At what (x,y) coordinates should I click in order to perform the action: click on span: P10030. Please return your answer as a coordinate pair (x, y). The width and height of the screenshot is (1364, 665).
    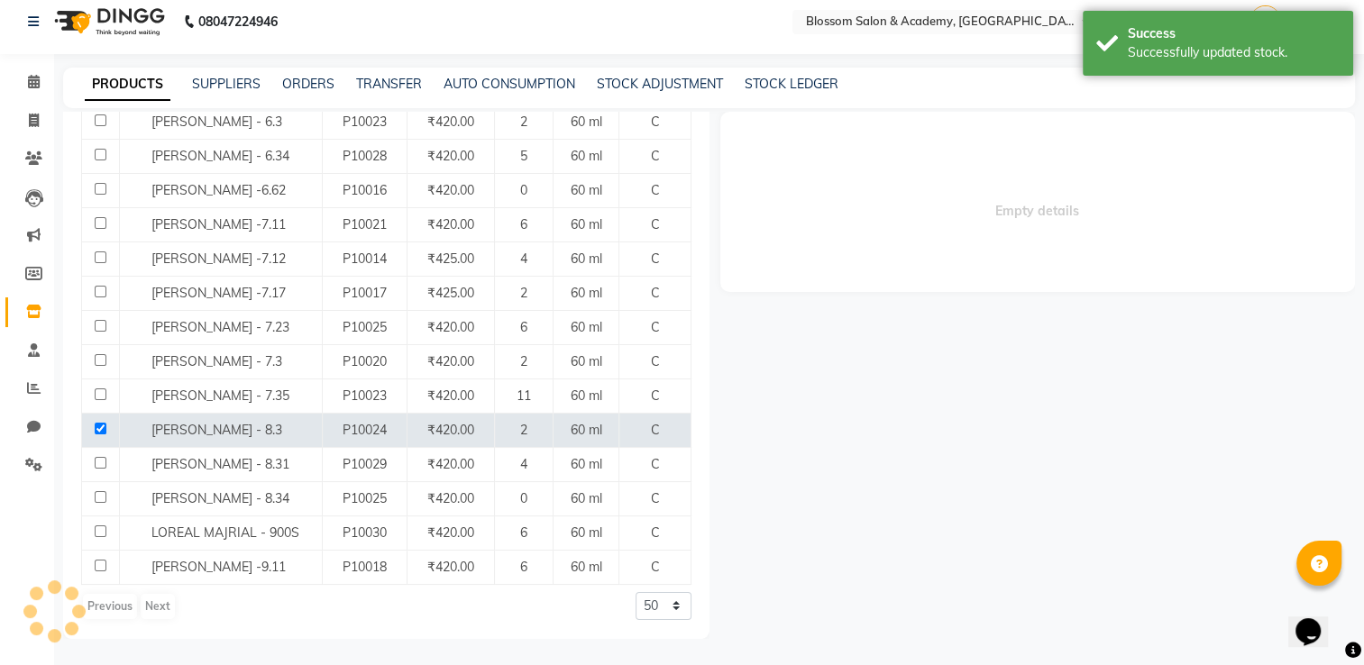
    Looking at the image, I should click on (364, 533).